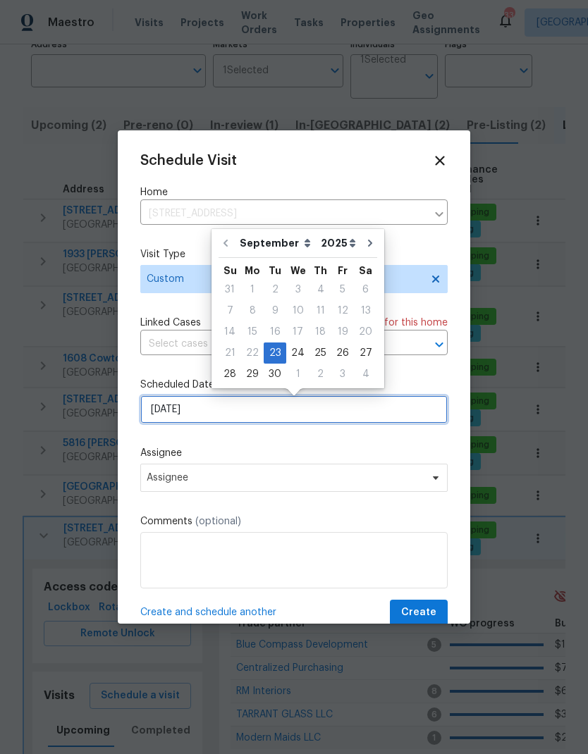  What do you see at coordinates (276, 243) in the screenshot?
I see `select: Month` at bounding box center [276, 243].